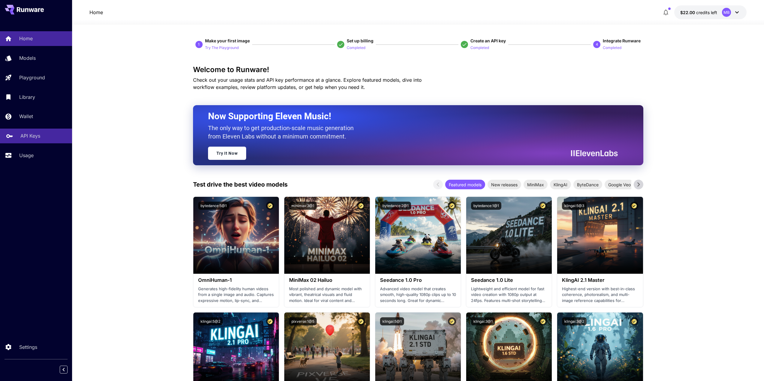 The height and width of the screenshot is (381, 764). What do you see at coordinates (418, 280) in the screenshot?
I see `h3: Seedance 1.0 Pro` at bounding box center [418, 280].